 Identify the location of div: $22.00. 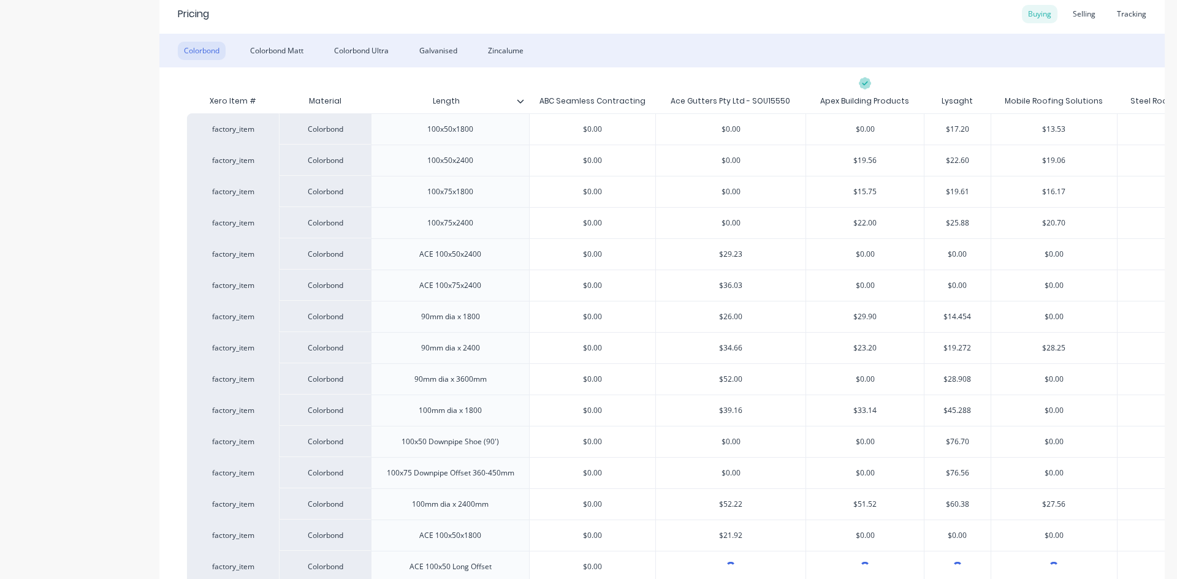
(865, 223).